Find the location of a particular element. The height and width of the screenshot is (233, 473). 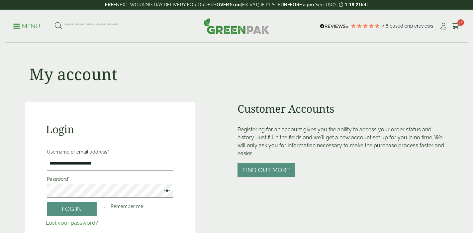

i: Cart is located at coordinates (455, 26).